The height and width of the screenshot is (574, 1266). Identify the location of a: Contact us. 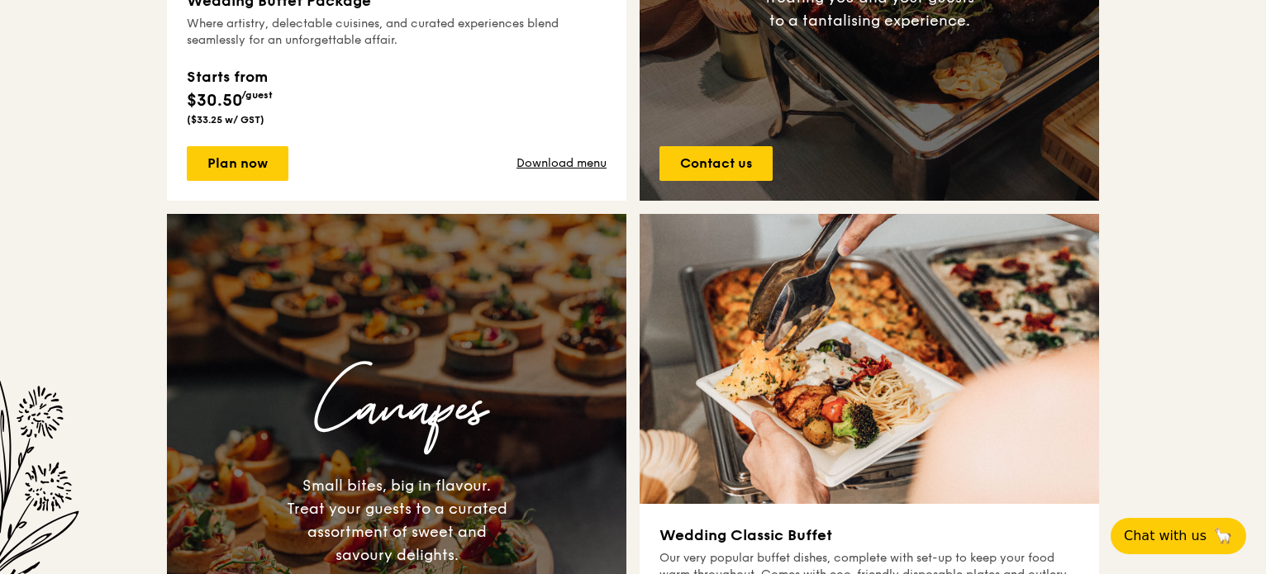
(715, 164).